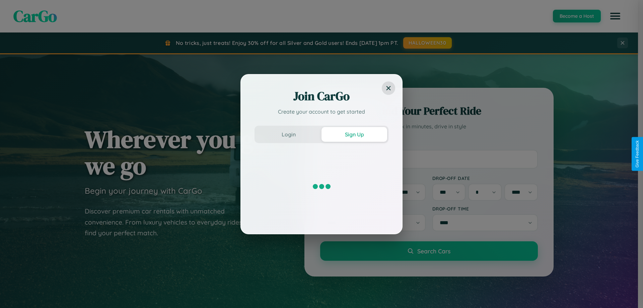 Image resolution: width=643 pixels, height=308 pixels. What do you see at coordinates (637, 154) in the screenshot?
I see `div: Give Feedback` at bounding box center [637, 154].